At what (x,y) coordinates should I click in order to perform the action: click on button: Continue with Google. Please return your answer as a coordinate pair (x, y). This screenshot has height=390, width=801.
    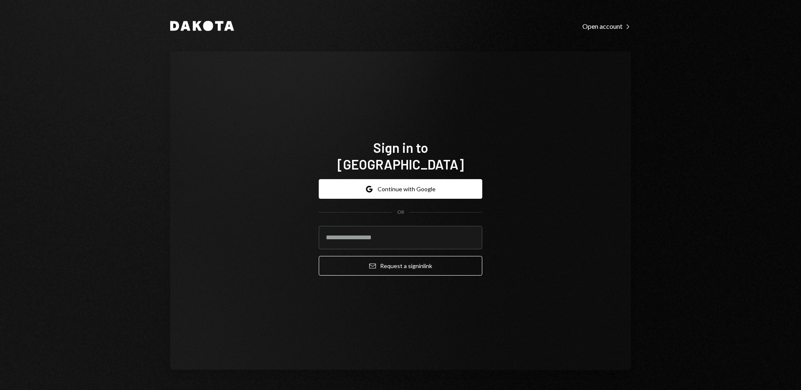
    Looking at the image, I should click on (401, 189).